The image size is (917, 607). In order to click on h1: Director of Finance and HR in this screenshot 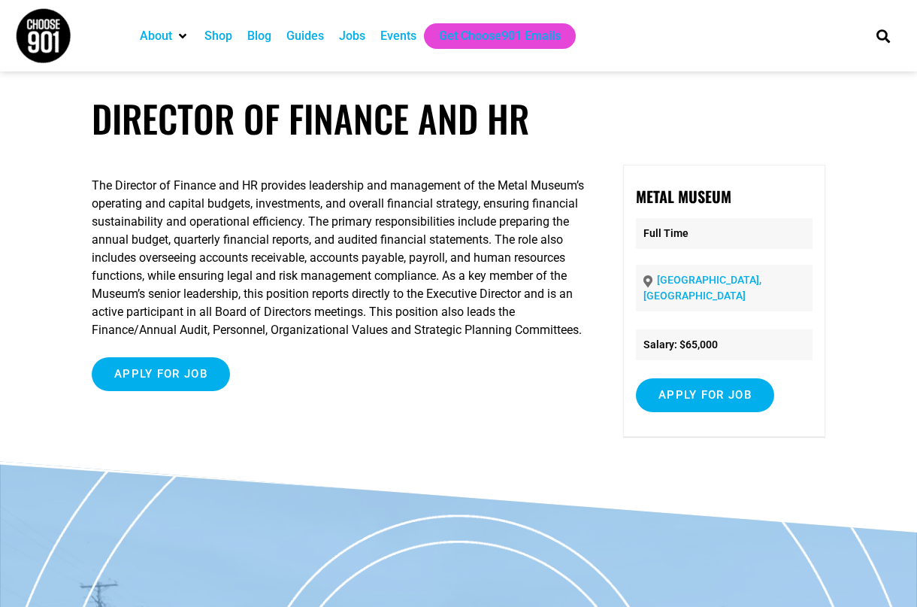, I will do `click(459, 118)`.